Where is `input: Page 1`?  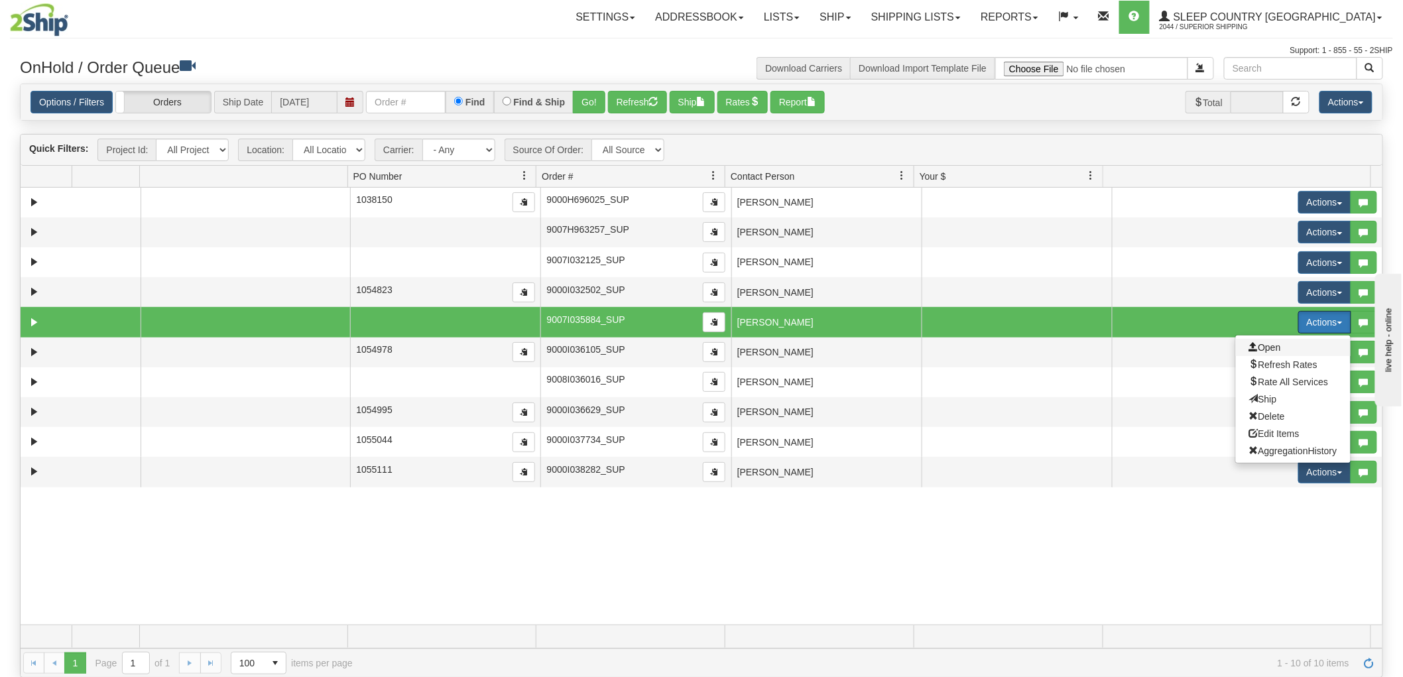 input: Page 1 is located at coordinates (136, 663).